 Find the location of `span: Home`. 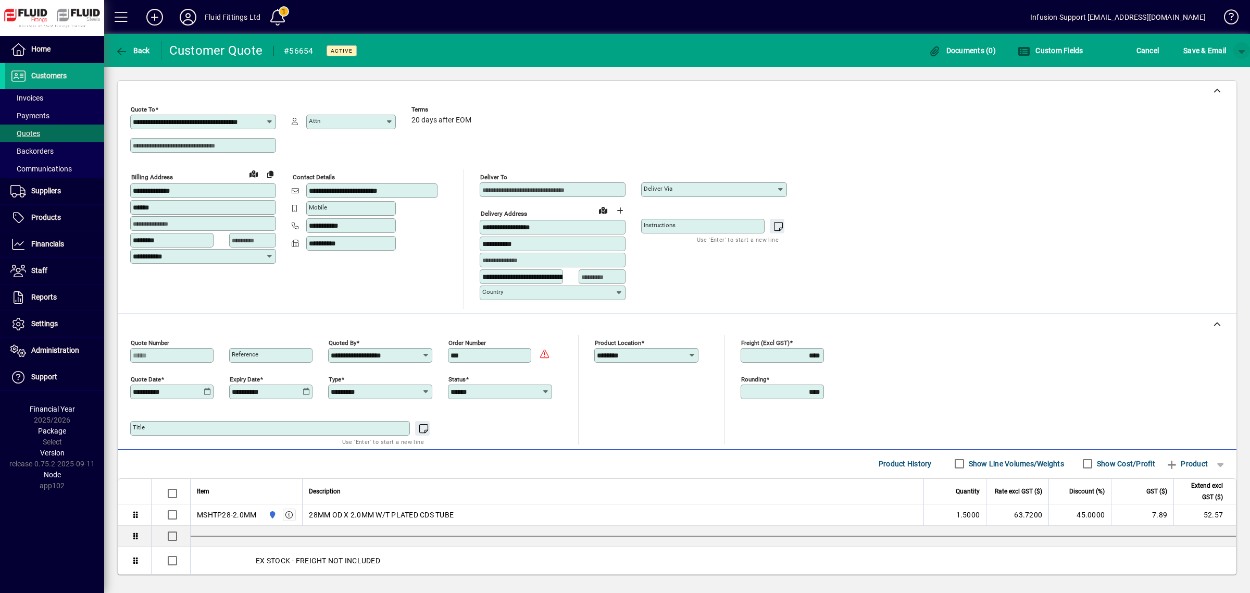

span: Home is located at coordinates (41, 49).